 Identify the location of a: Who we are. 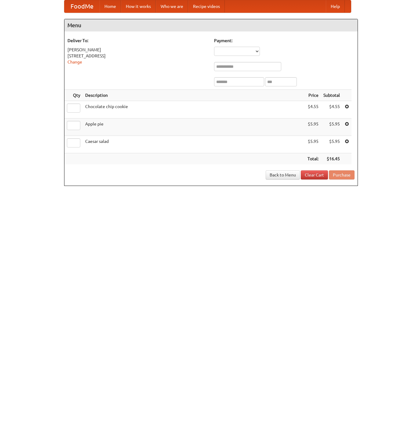
(172, 6).